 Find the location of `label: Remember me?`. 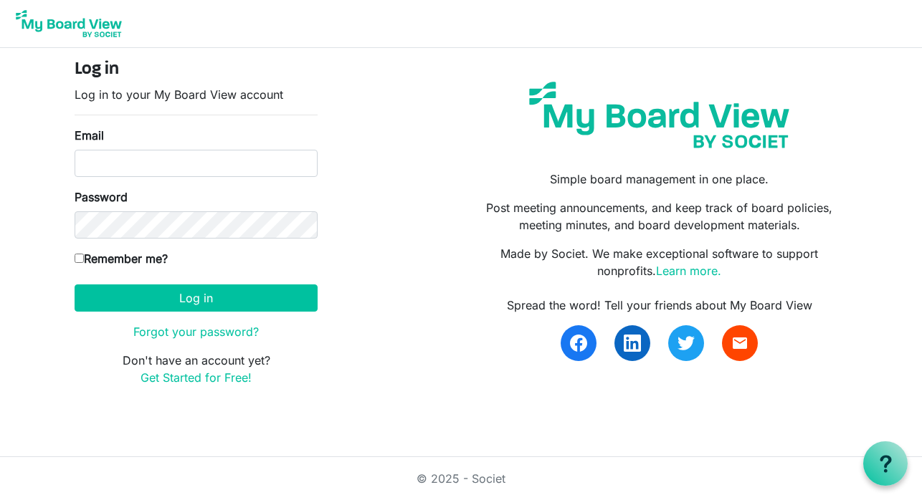

label: Remember me? is located at coordinates (121, 259).